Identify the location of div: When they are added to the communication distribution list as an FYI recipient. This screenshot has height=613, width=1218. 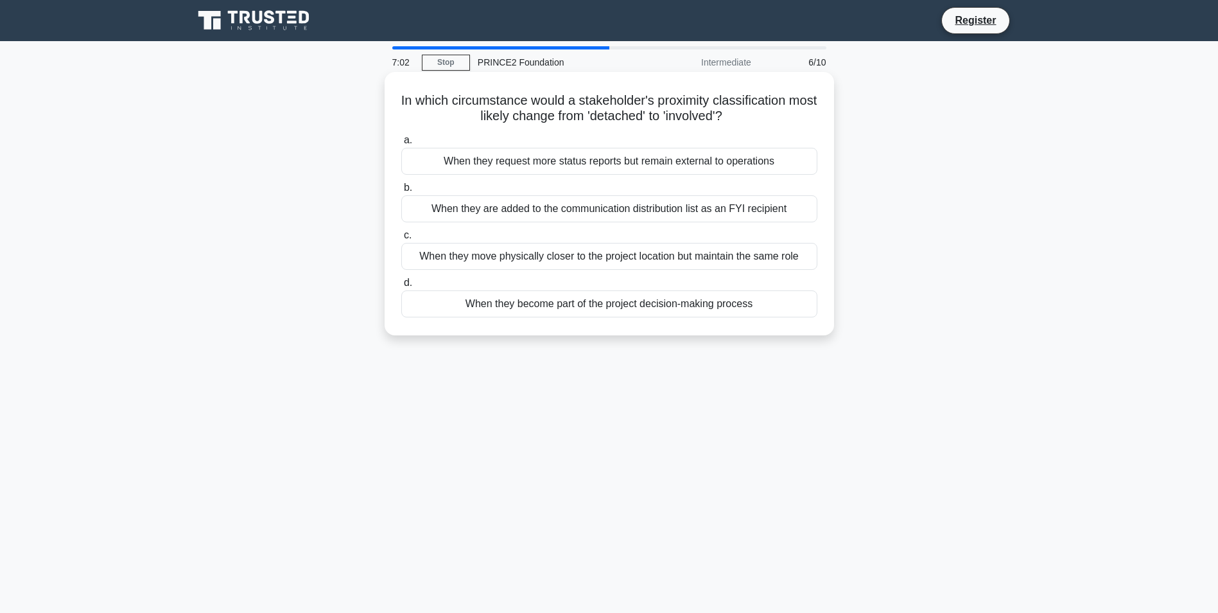
(609, 209).